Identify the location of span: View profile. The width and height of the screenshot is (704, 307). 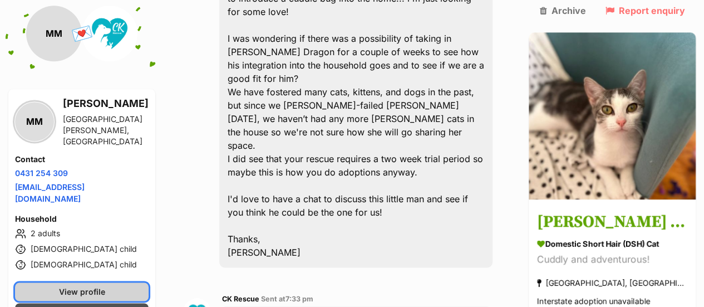
(82, 291).